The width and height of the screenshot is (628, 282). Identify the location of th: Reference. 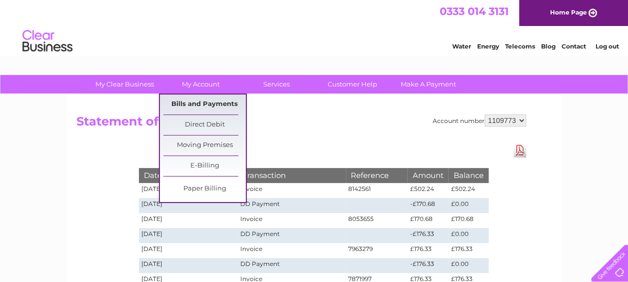
(377, 175).